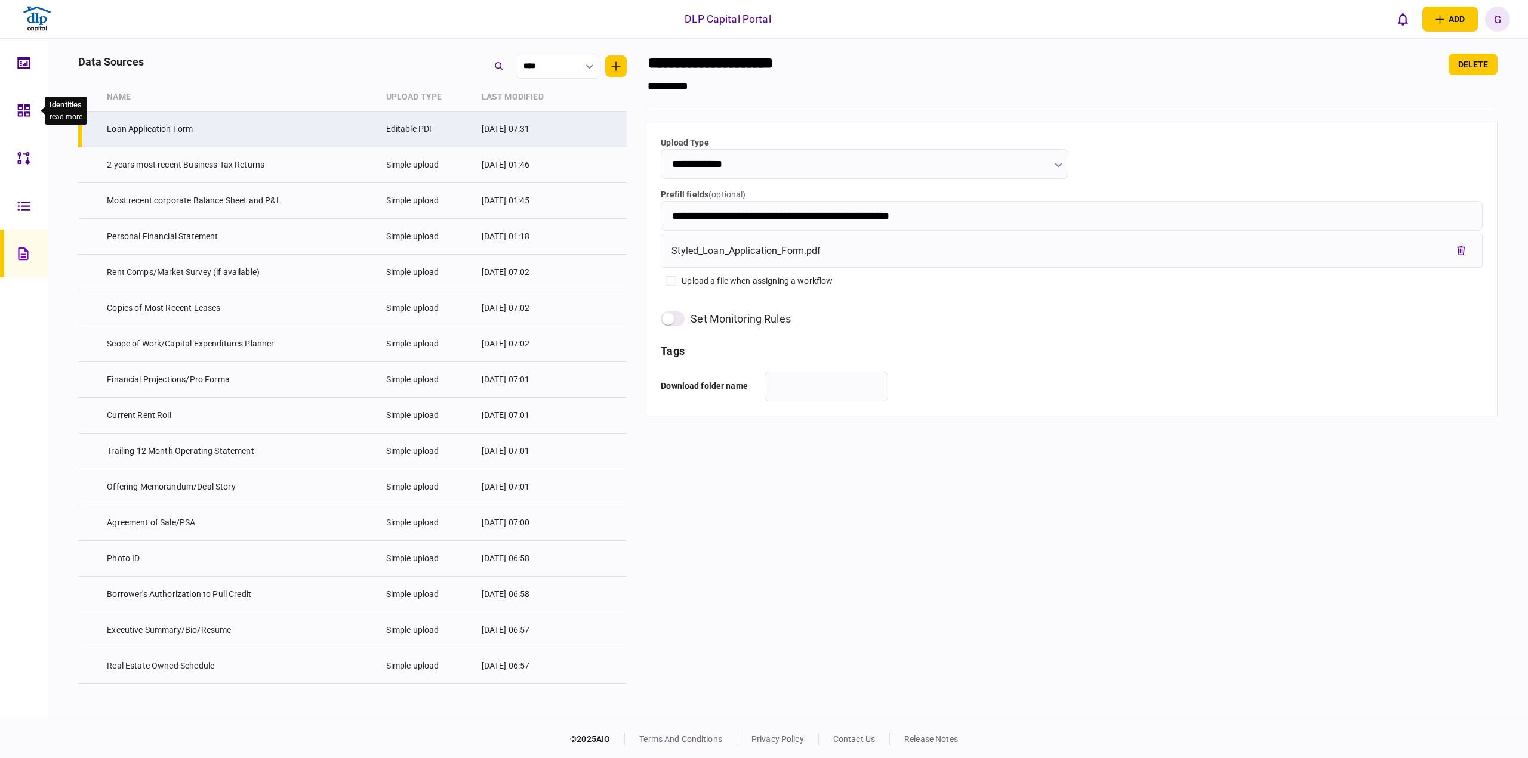 This screenshot has height=758, width=1528. I want to click on td: Current Rent Roll, so click(240, 416).